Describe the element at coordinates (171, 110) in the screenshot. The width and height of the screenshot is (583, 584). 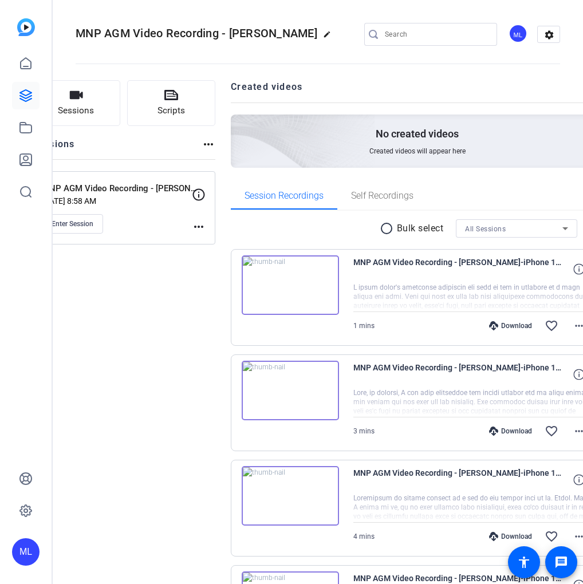
I see `span: Scripts` at that location.